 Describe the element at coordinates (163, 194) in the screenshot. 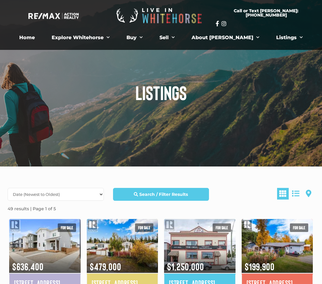

I see `strong: Search / Filter Results` at that location.